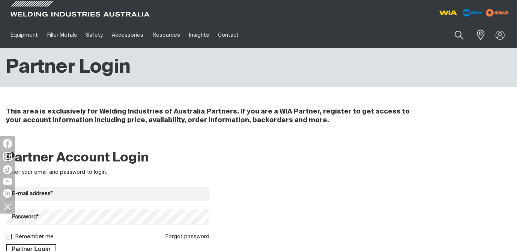  Describe the element at coordinates (228, 35) in the screenshot. I see `a: Contact` at that location.